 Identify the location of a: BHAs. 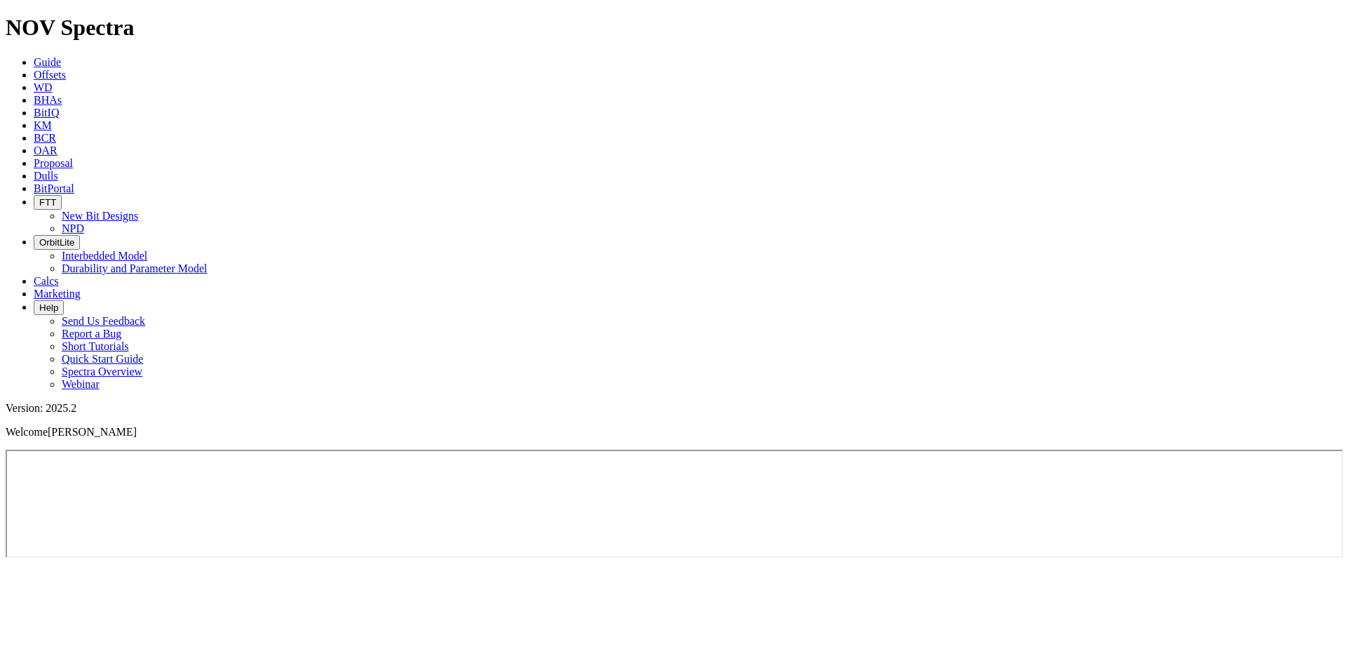
(48, 100).